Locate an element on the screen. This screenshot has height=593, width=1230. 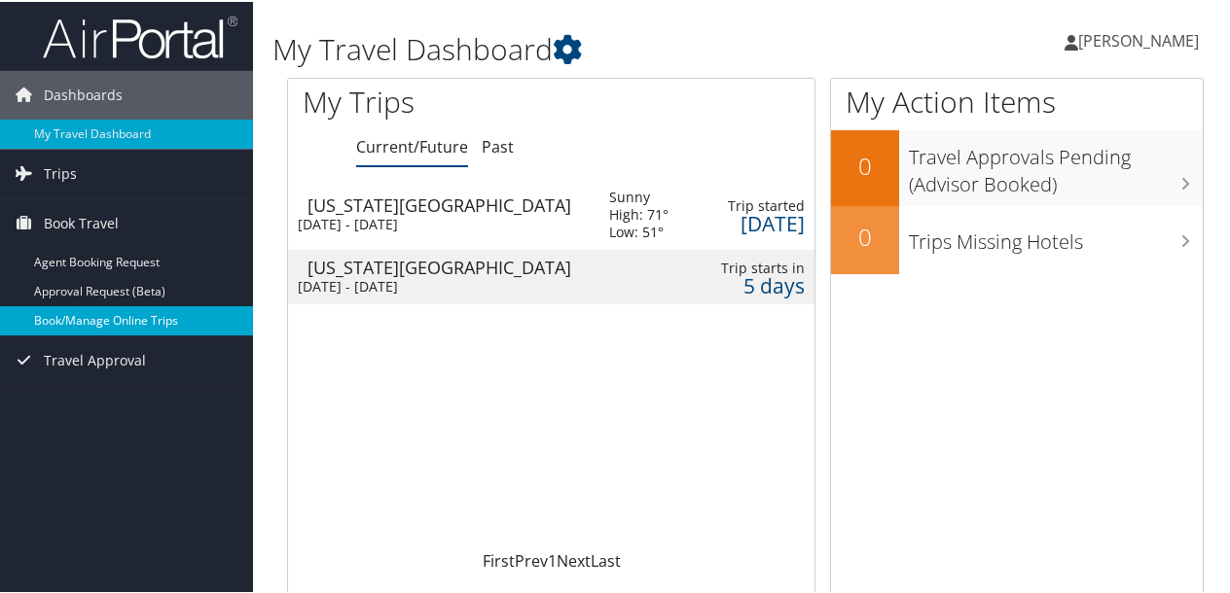
div: 5 days is located at coordinates (759, 284).